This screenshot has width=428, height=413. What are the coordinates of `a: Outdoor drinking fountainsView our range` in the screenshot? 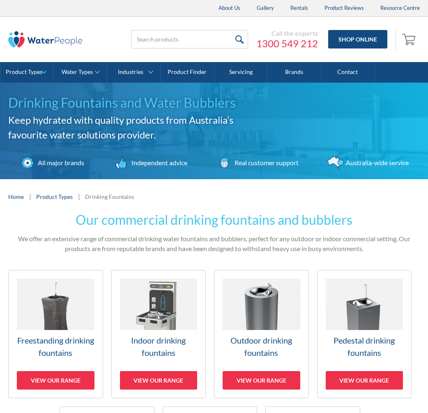 It's located at (261, 334).